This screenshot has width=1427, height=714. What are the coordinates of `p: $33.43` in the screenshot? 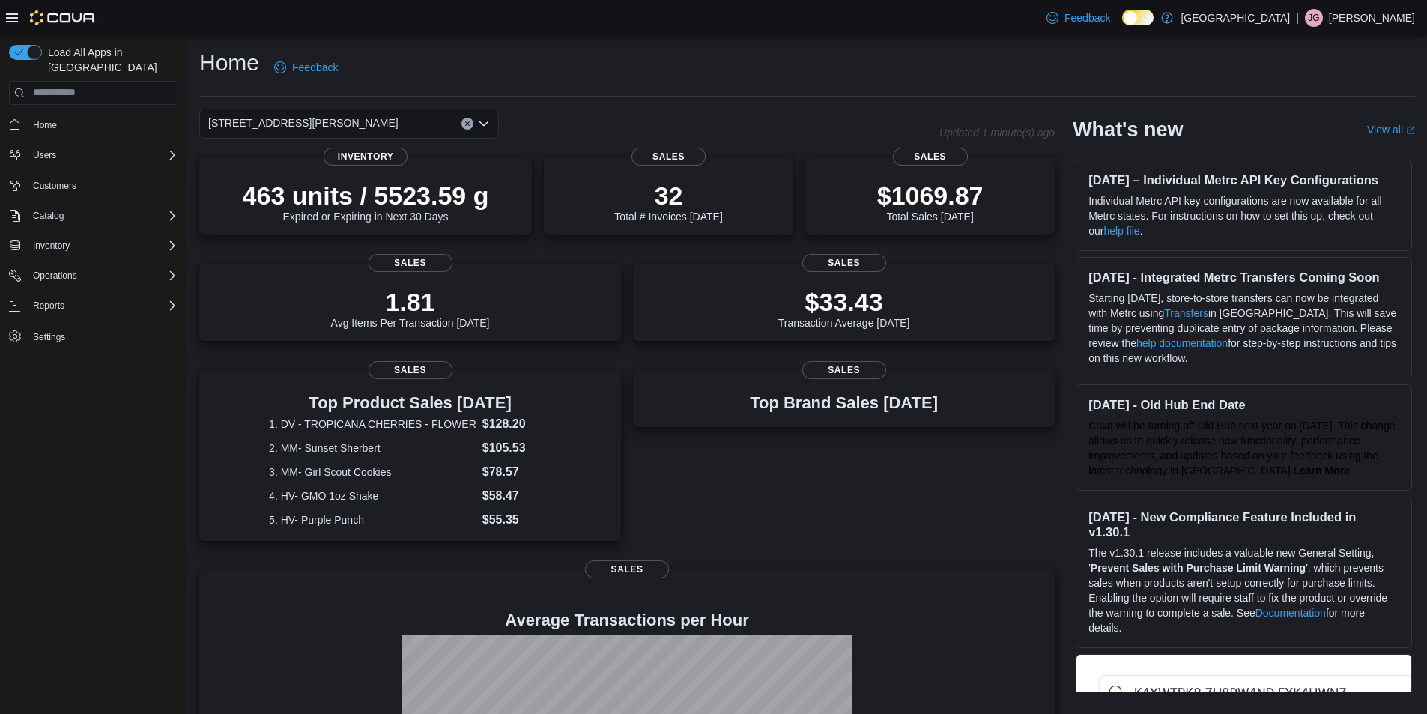 It's located at (844, 302).